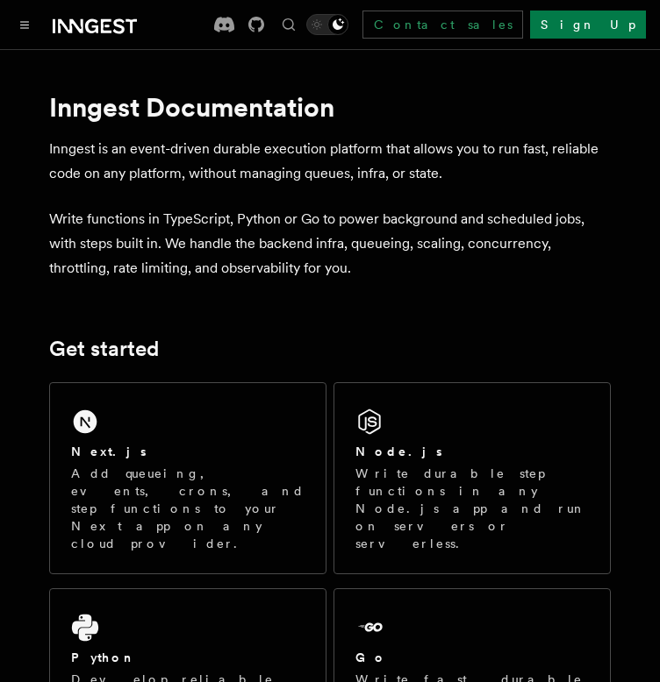  I want to click on p: Write durable step functions in any Node.js app and run on servers or serverless., so click(472, 509).